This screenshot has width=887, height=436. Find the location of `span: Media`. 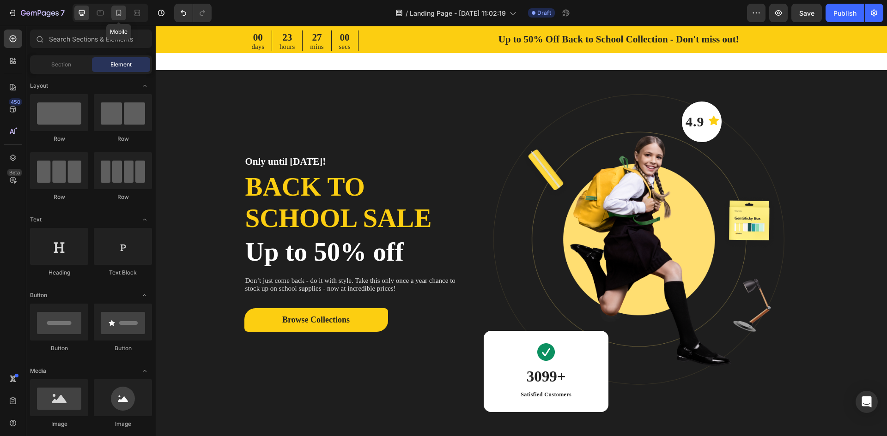

span: Media is located at coordinates (38, 371).